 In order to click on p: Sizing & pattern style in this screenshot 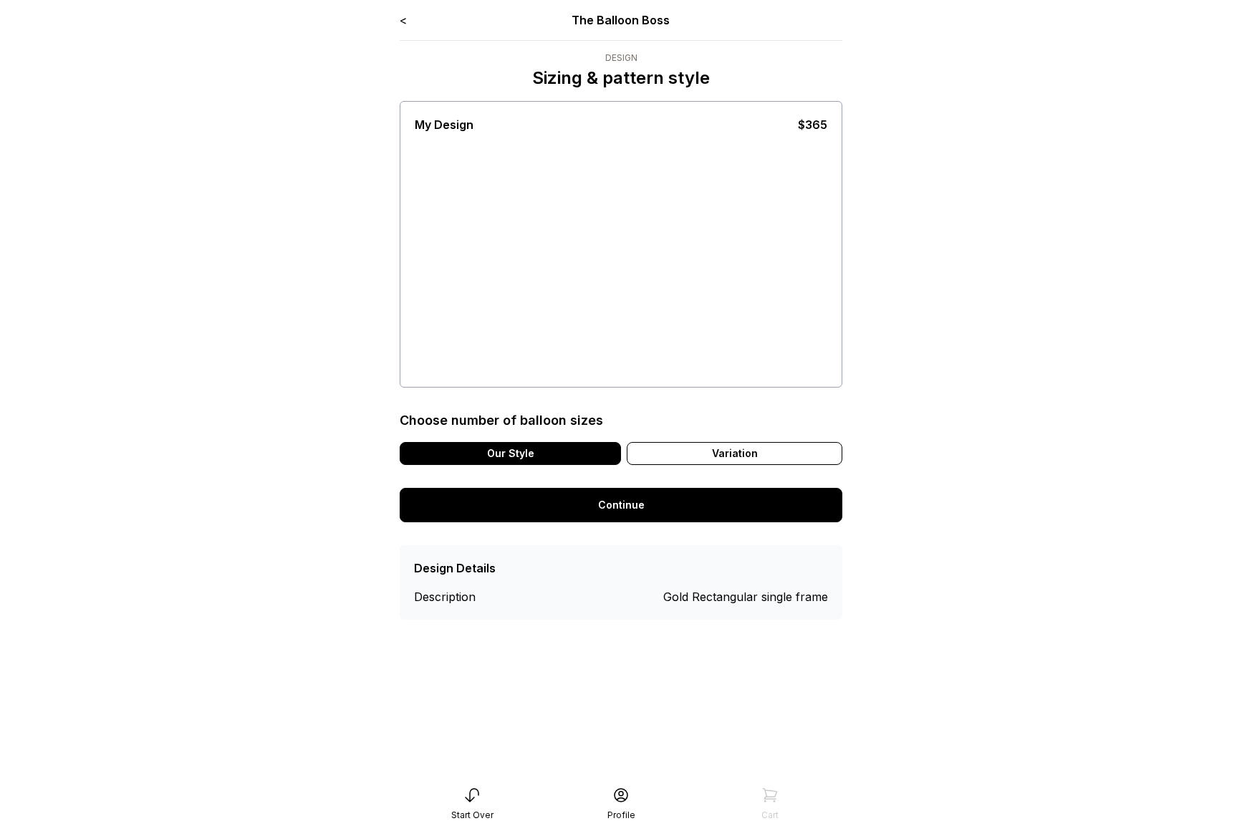, I will do `click(621, 78)`.